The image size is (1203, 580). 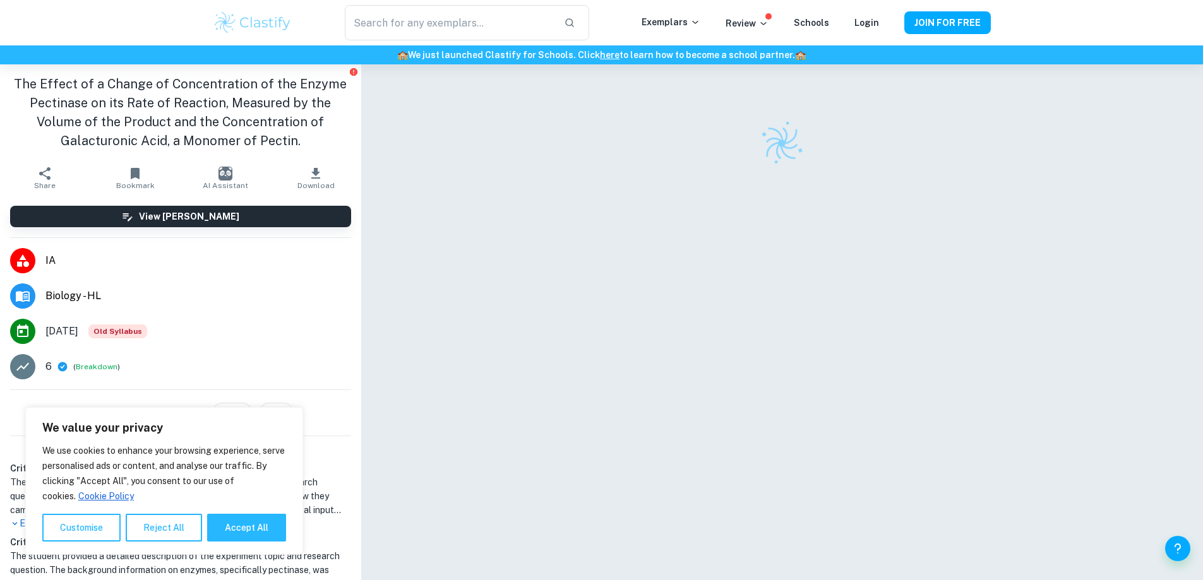 What do you see at coordinates (85, 413) in the screenshot?
I see `h6: Like it?` at bounding box center [85, 413].